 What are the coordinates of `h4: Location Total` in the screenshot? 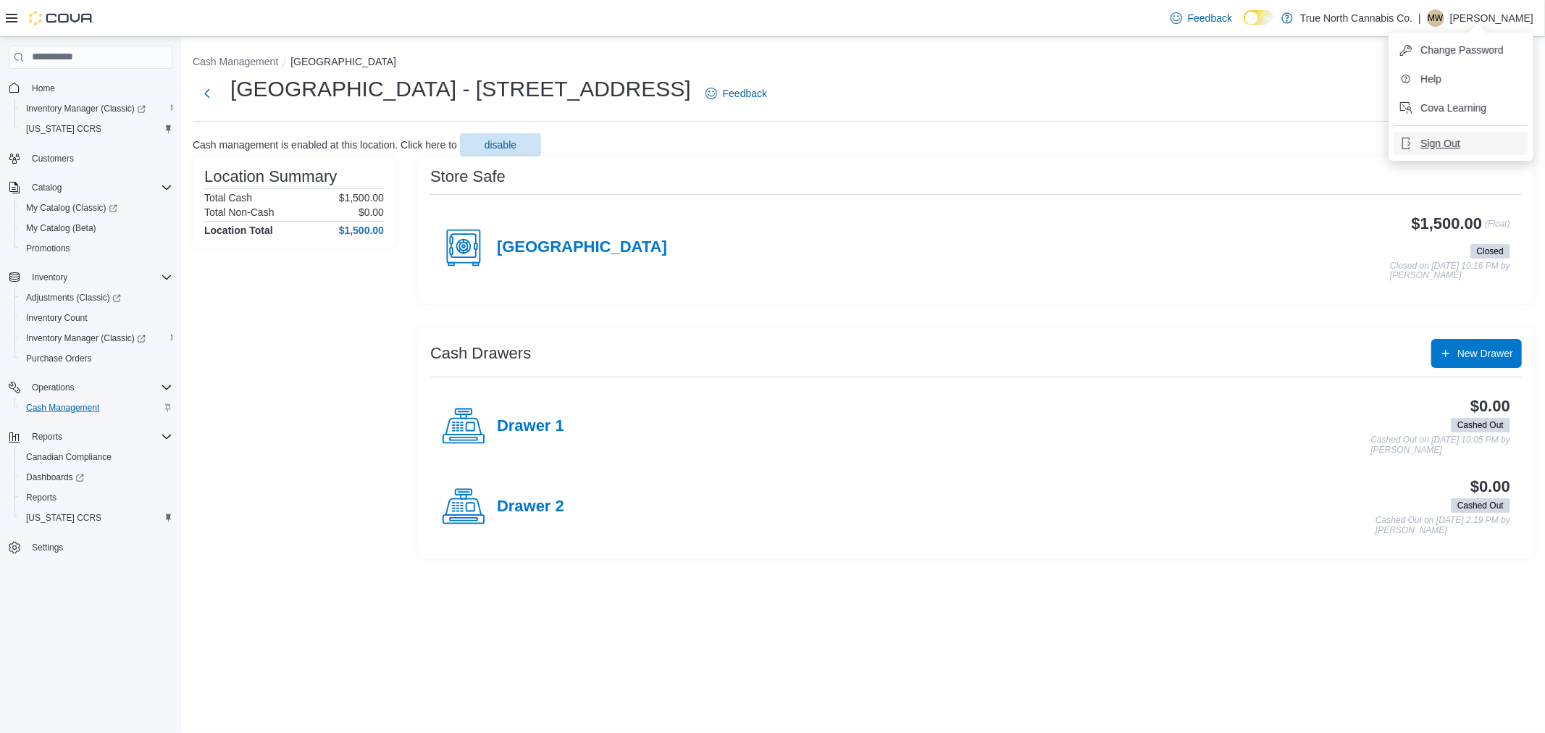 It's located at (238, 230).